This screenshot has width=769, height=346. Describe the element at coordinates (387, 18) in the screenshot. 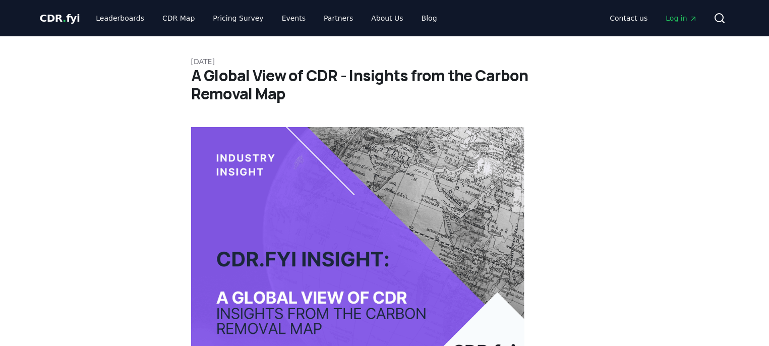

I see `a: About Us` at that location.